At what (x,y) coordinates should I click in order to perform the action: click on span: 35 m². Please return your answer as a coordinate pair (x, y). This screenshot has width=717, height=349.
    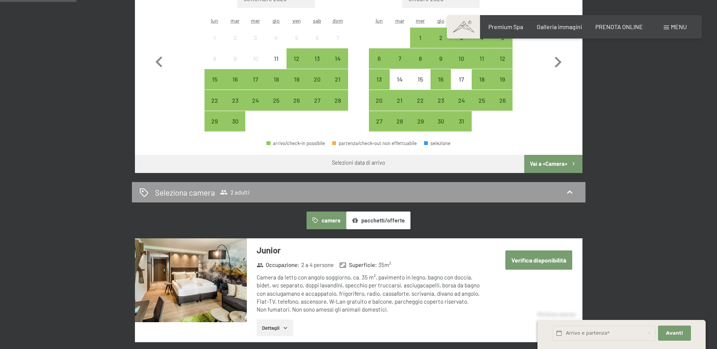
    Looking at the image, I should click on (385, 265).